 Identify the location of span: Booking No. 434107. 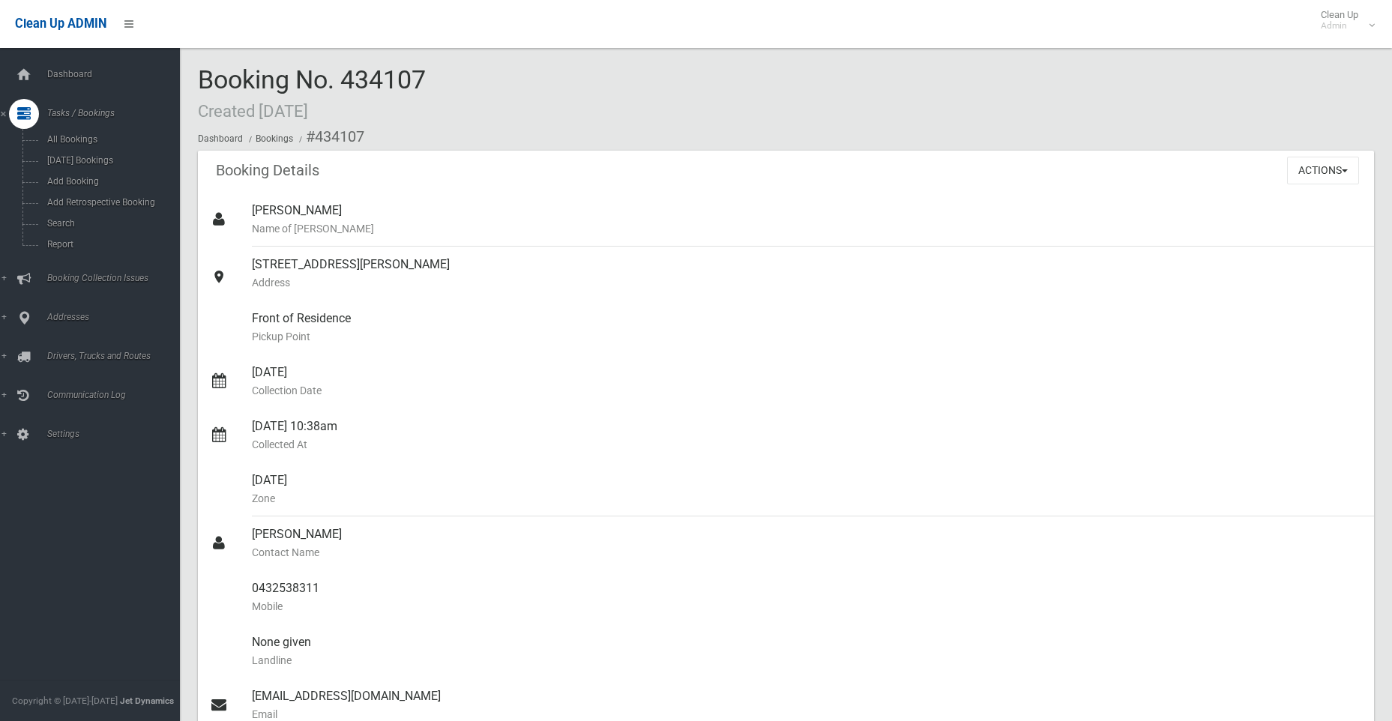
(312, 94).